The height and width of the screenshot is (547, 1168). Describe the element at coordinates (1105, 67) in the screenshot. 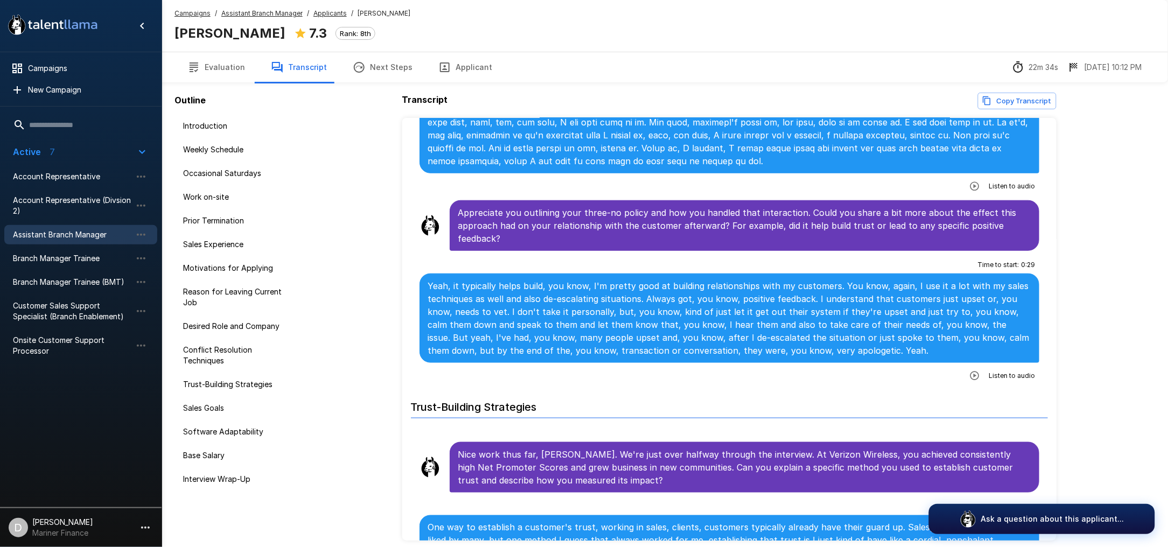

I see `div: The date and time when the interview was completed` at that location.